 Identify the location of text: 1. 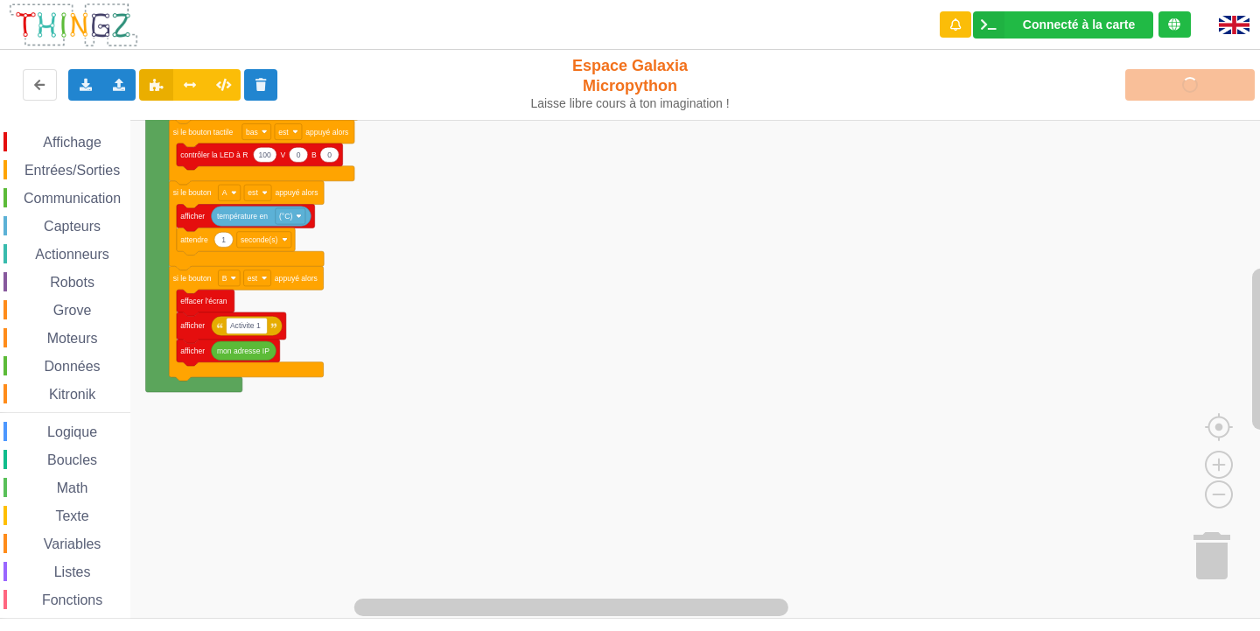
(223, 240).